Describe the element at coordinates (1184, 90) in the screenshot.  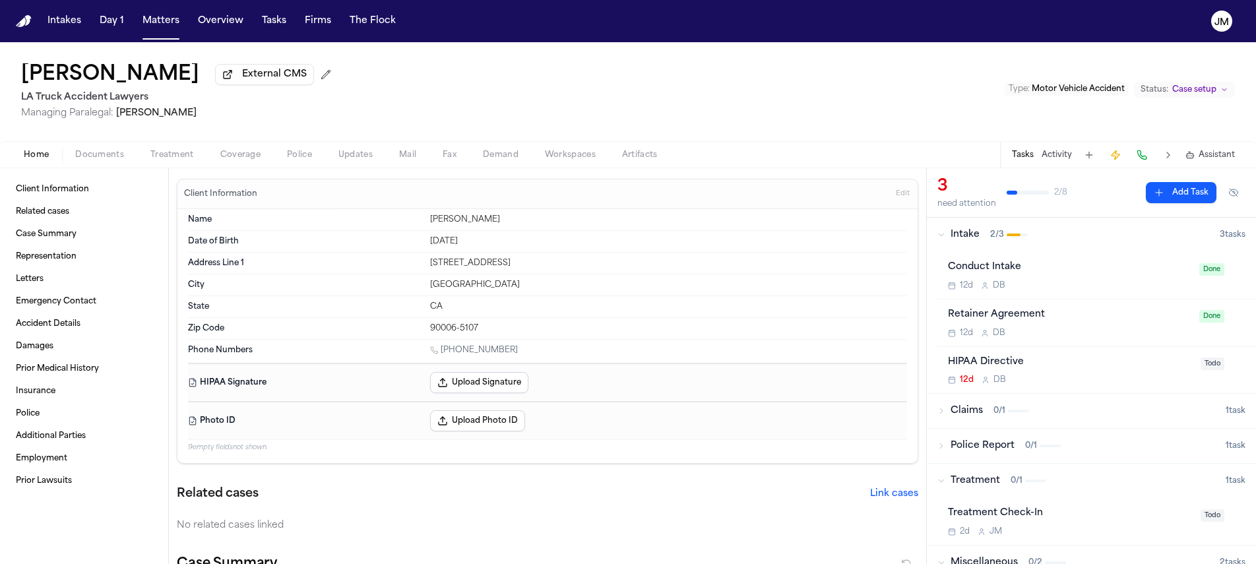
I see `button: Change status from Case setup` at that location.